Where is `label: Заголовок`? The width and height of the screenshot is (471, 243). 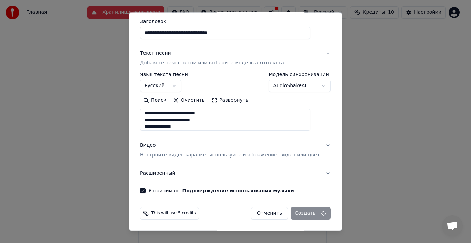
label: Заголовок is located at coordinates (235, 21).